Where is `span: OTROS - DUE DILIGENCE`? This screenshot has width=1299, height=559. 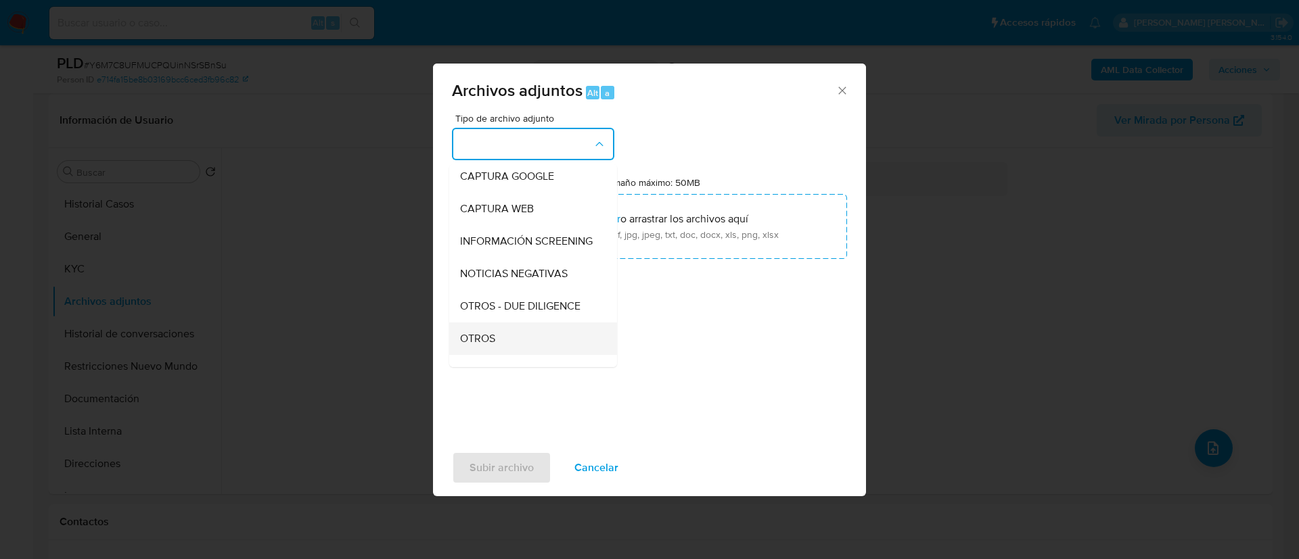 span: OTROS - DUE DILIGENCE is located at coordinates (520, 306).